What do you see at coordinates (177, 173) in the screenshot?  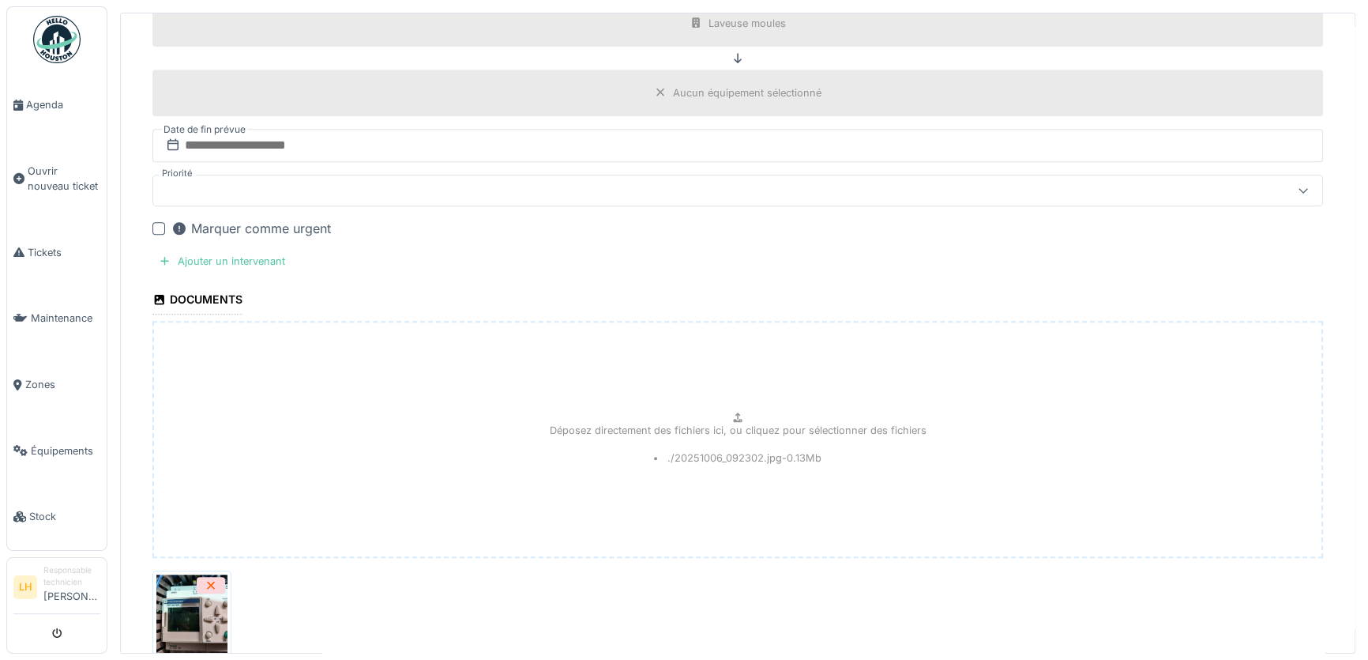 I see `label: Priorité` at bounding box center [177, 173].